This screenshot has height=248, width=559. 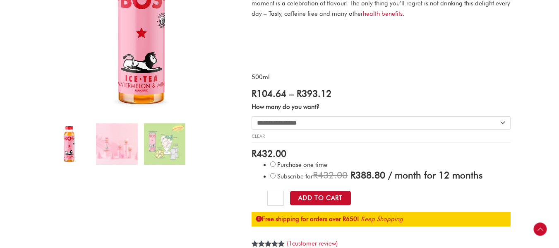 I want to click on span: 388.80, so click(x=368, y=175).